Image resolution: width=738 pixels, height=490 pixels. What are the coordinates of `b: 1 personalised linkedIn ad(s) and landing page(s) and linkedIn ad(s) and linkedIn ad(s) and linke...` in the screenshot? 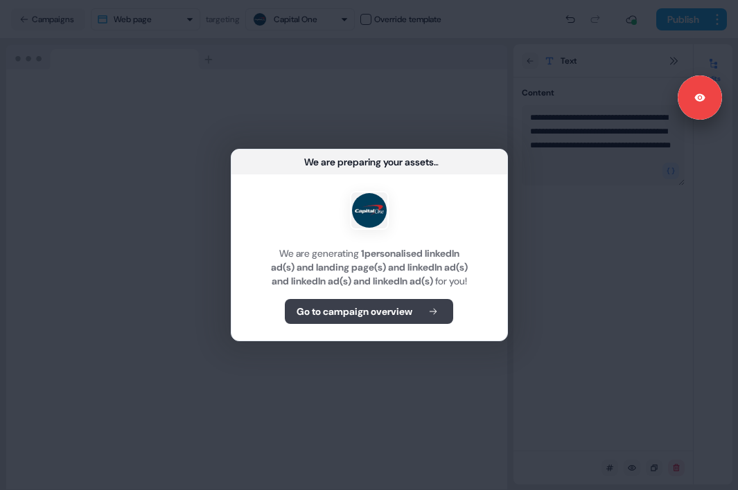 It's located at (369, 267).